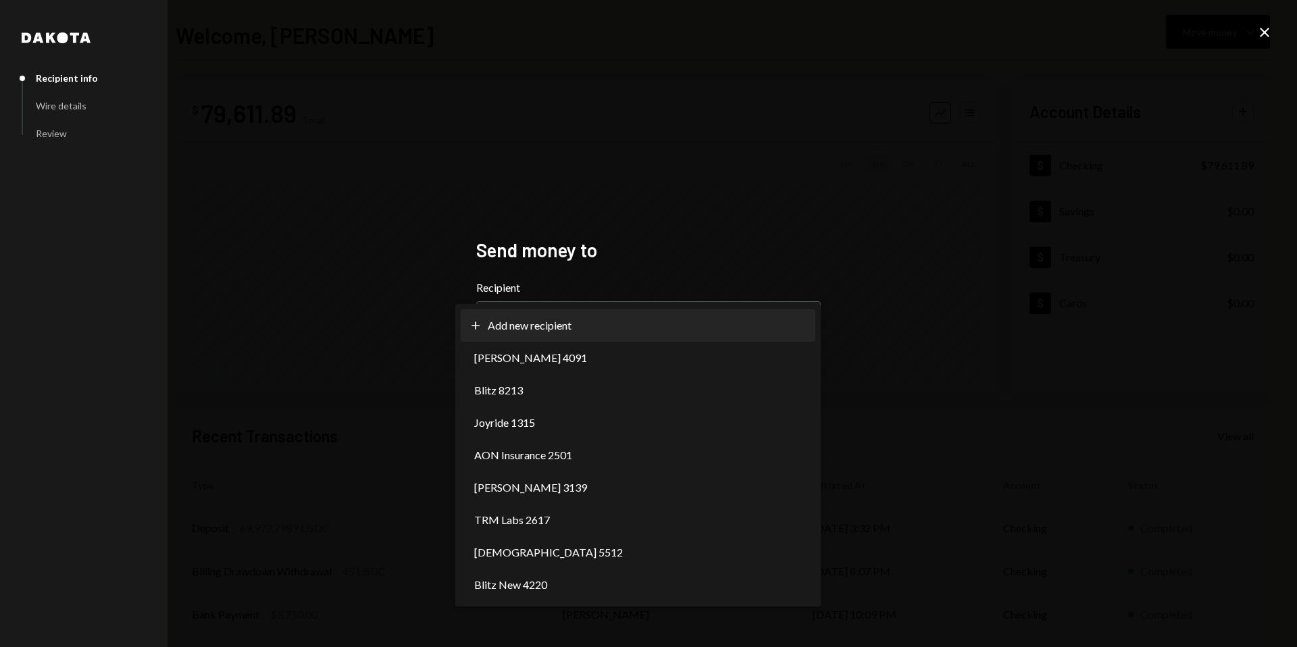 The image size is (1297, 647). What do you see at coordinates (648, 288) in the screenshot?
I see `label: Recipient` at bounding box center [648, 288].